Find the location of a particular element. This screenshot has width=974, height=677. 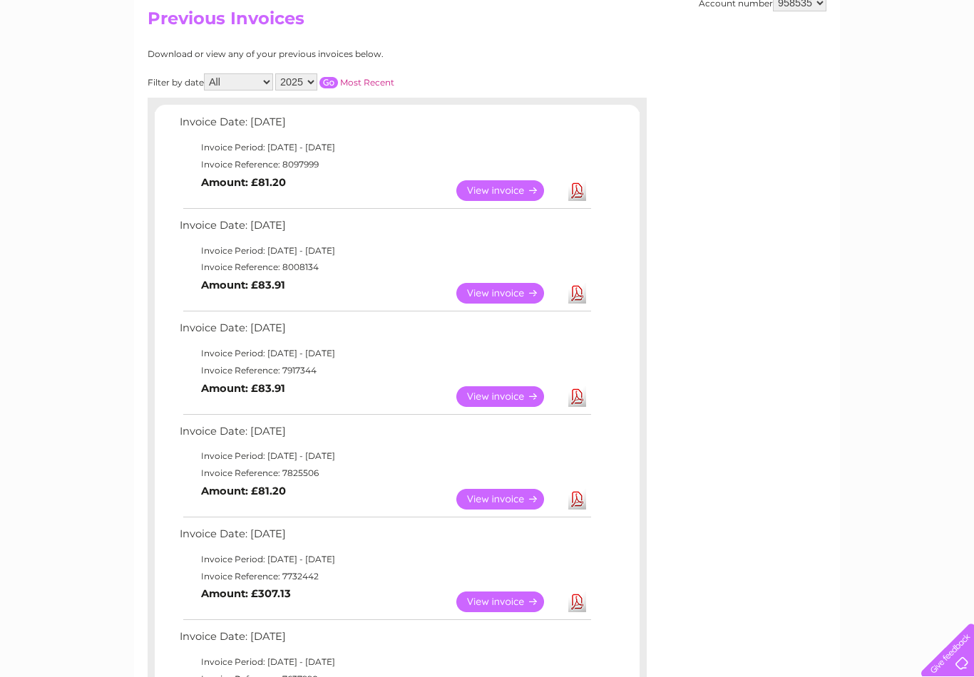

td: Invoice Reference: 7732442 is located at coordinates (384, 577).